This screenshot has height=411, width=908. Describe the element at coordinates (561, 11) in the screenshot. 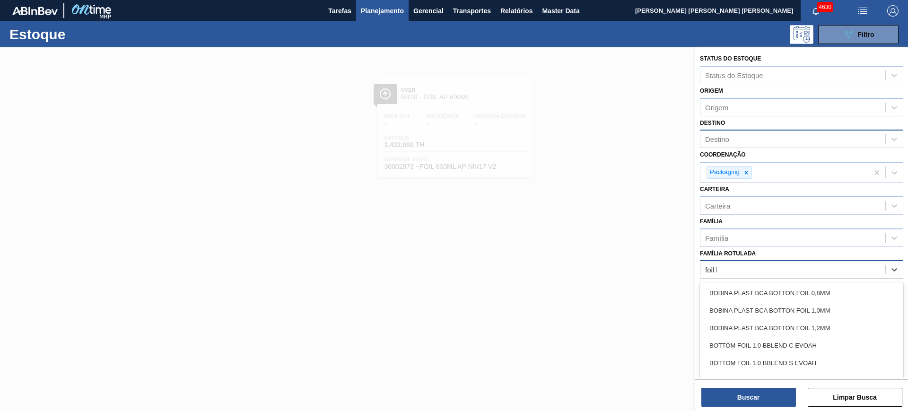

I see `span: Master Data` at that location.